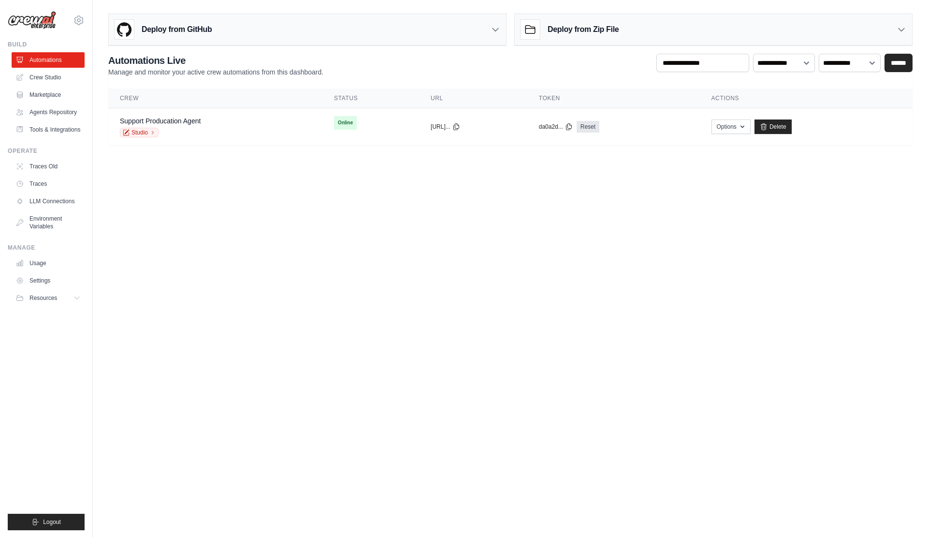 This screenshot has width=928, height=538. Describe the element at coordinates (52, 522) in the screenshot. I see `span: Logout` at that location.